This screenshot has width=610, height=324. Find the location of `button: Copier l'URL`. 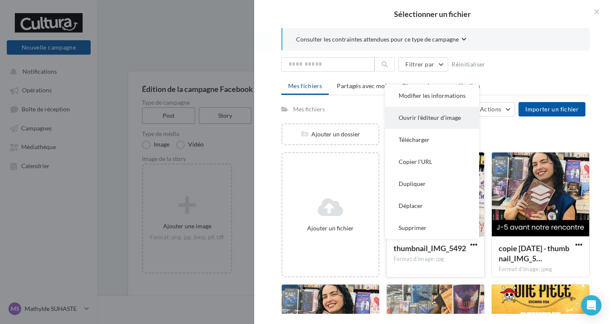

button: Copier l'URL is located at coordinates (432, 162).